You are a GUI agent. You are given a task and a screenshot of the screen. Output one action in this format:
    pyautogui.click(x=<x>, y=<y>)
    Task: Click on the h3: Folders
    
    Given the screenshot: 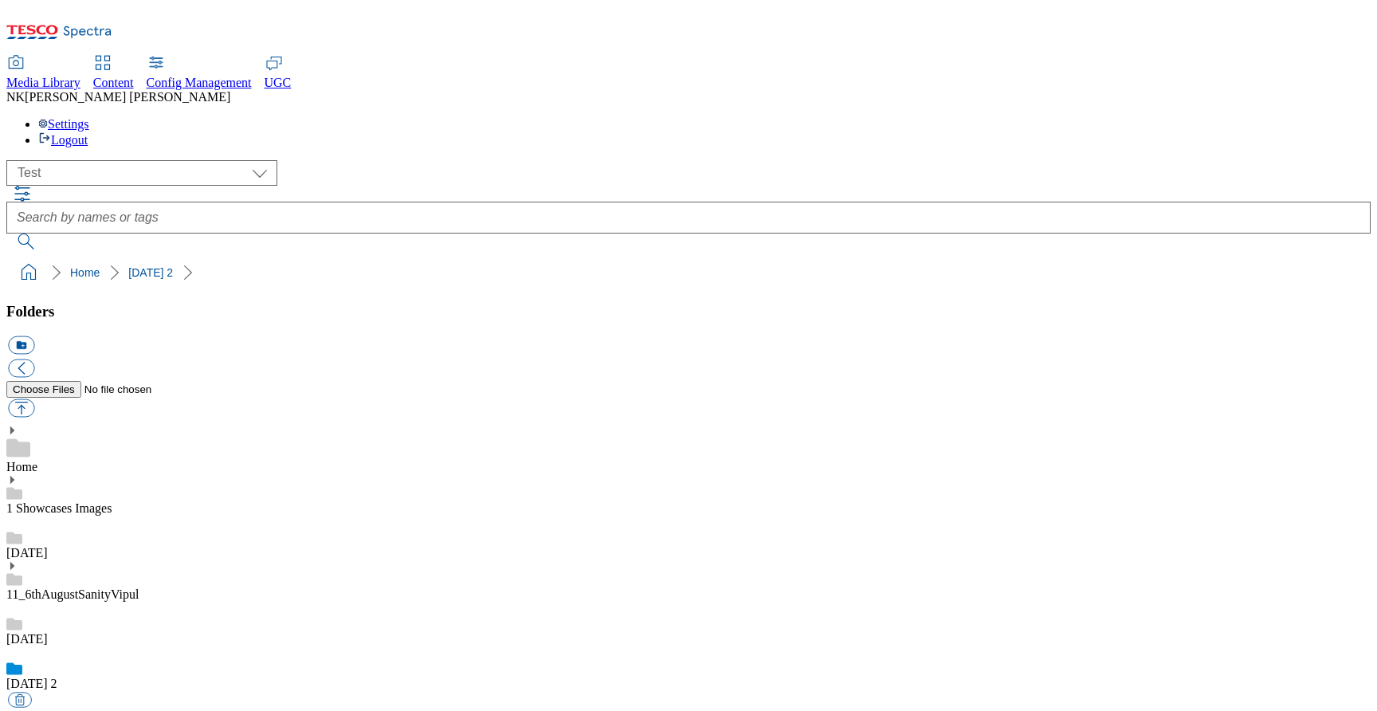 What is the action you would take?
    pyautogui.click(x=689, y=312)
    